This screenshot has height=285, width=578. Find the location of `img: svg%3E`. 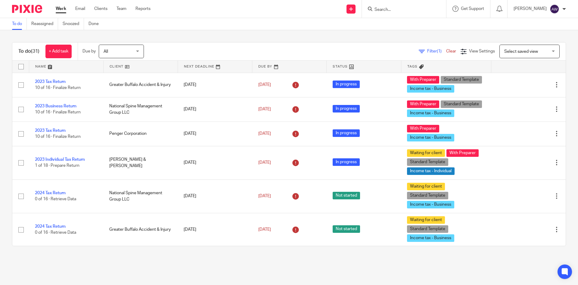

img: svg%3E is located at coordinates (555, 9).